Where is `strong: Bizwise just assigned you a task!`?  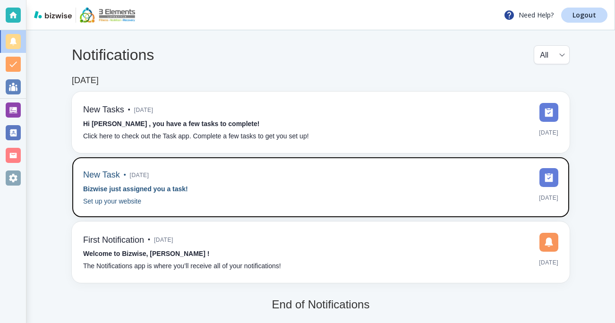 strong: Bizwise just assigned you a task! is located at coordinates (136, 189).